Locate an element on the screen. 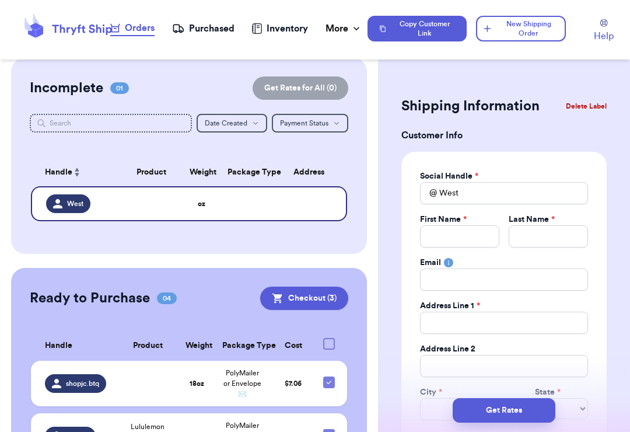 This screenshot has height=432, width=630. div: More is located at coordinates (344, 29).